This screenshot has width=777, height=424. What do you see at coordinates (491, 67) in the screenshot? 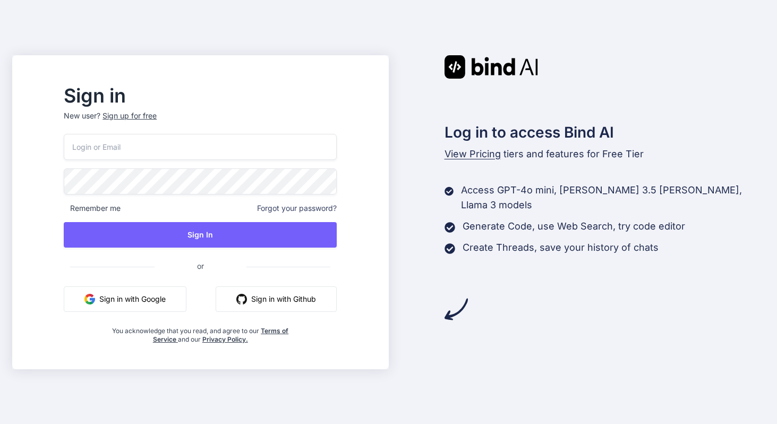
I see `img: Bind AI logo` at bounding box center [491, 67].